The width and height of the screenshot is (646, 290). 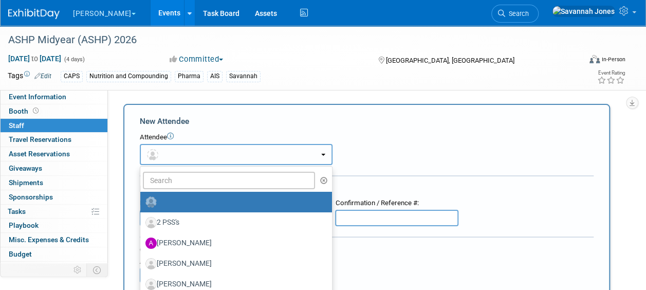 I want to click on div: New Attendee, so click(x=366, y=121).